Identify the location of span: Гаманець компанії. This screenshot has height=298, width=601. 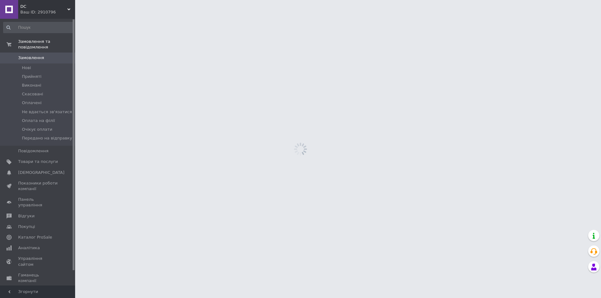
(38, 278).